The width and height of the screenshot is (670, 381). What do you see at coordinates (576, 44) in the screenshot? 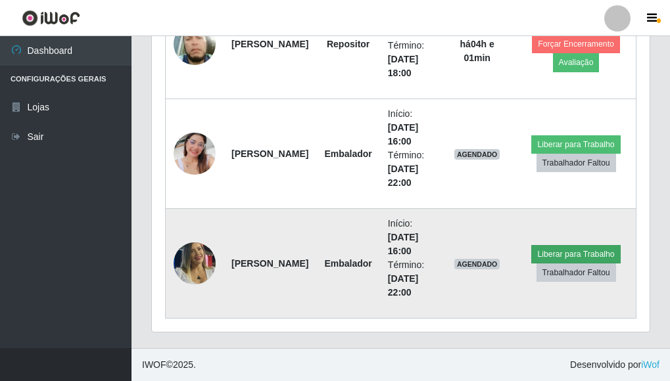
I see `button: Forçar Encerramento` at bounding box center [576, 44].